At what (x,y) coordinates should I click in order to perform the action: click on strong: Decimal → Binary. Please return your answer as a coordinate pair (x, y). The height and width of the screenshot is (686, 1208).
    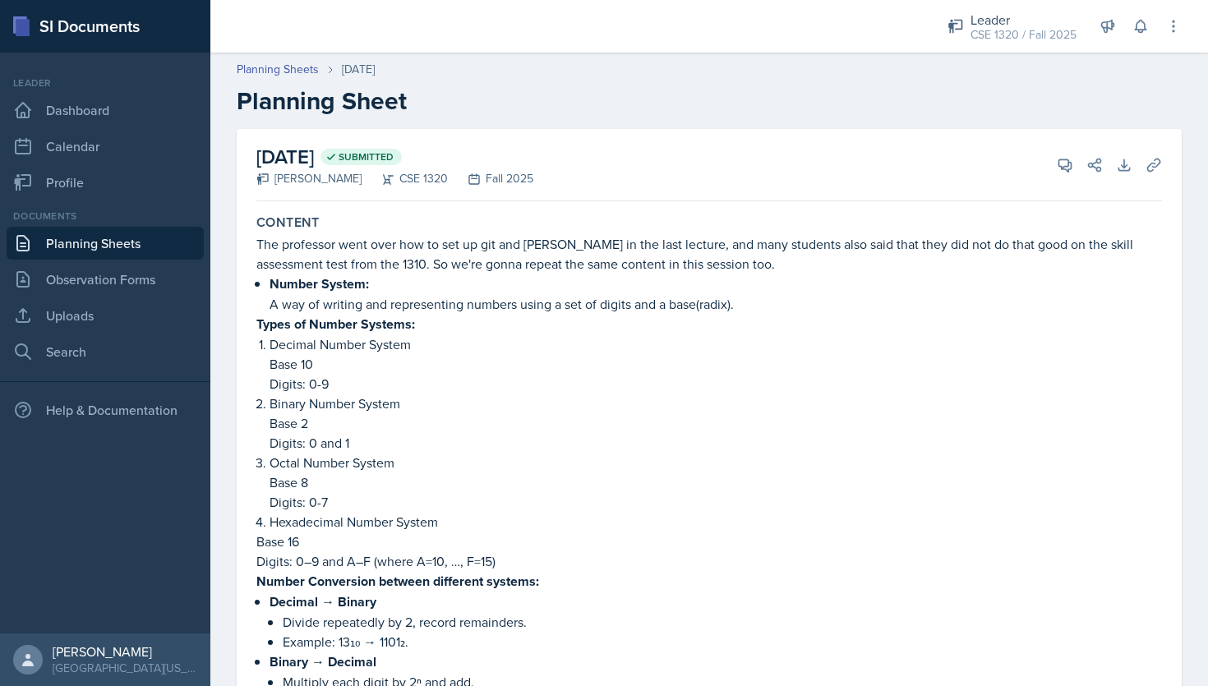
    Looking at the image, I should click on (323, 601).